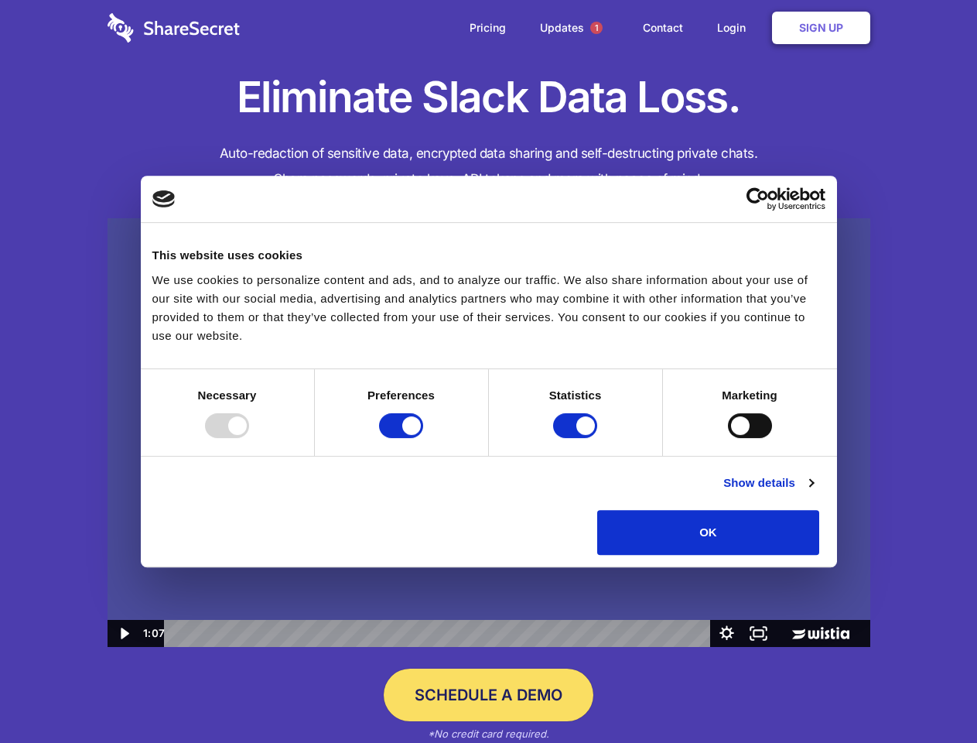 Image resolution: width=977 pixels, height=743 pixels. What do you see at coordinates (821, 28) in the screenshot?
I see `a: Sign Up` at bounding box center [821, 28].